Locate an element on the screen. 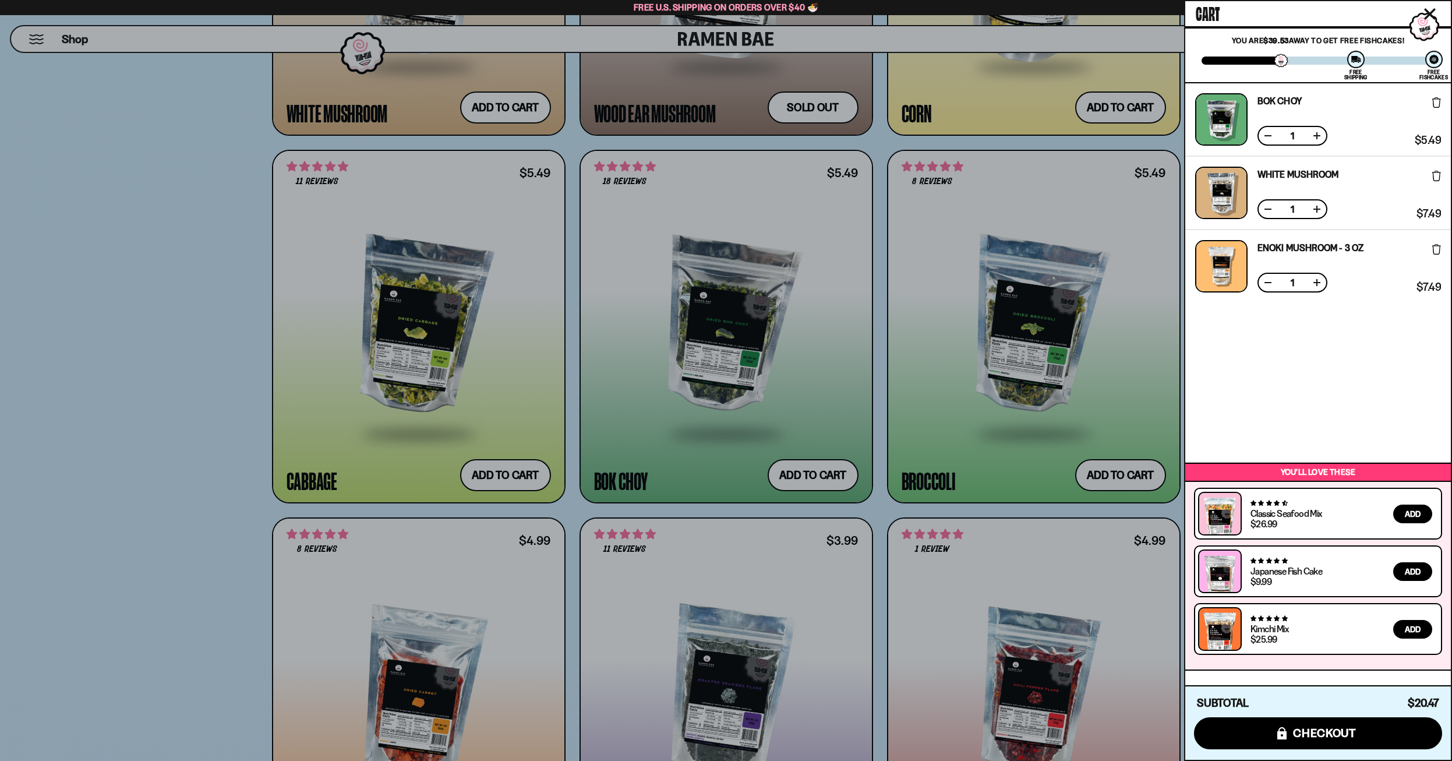 The image size is (1452, 761). span: $20.47 is located at coordinates (1424, 702).